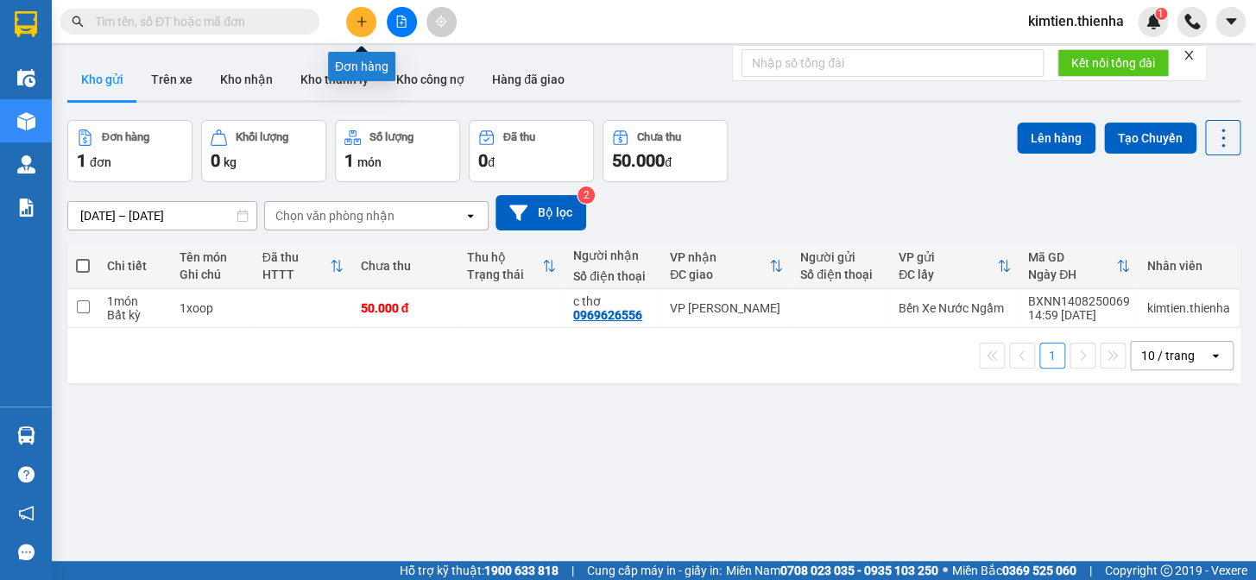  Describe the element at coordinates (892, 63) in the screenshot. I see `input: Nhập số tổng đài` at that location.